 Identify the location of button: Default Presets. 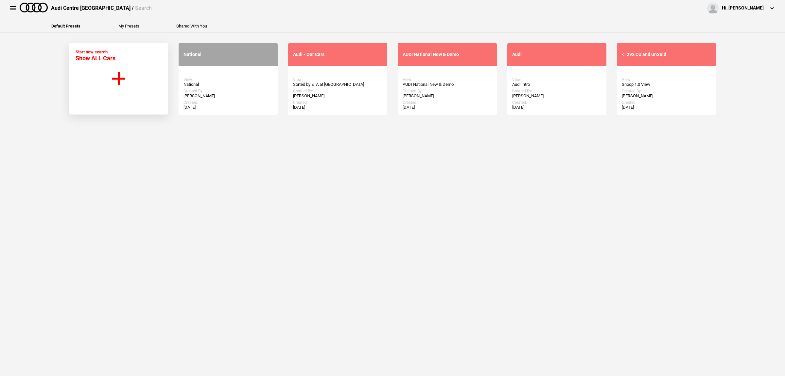
(66, 26).